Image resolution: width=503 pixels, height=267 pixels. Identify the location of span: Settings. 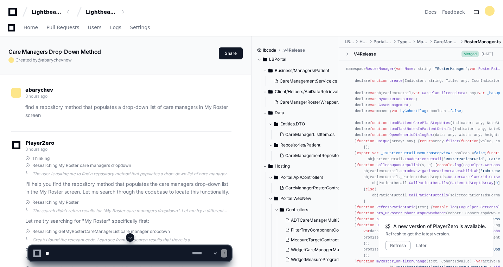
(140, 27).